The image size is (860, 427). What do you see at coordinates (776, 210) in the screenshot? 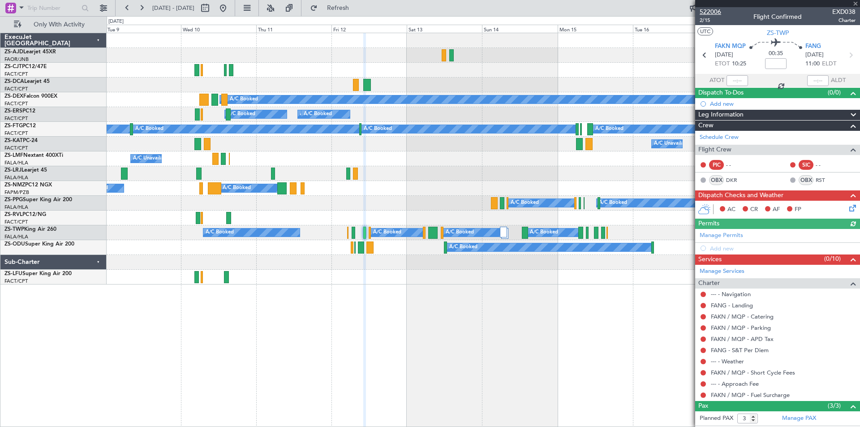
I see `span: AF` at bounding box center [776, 210].